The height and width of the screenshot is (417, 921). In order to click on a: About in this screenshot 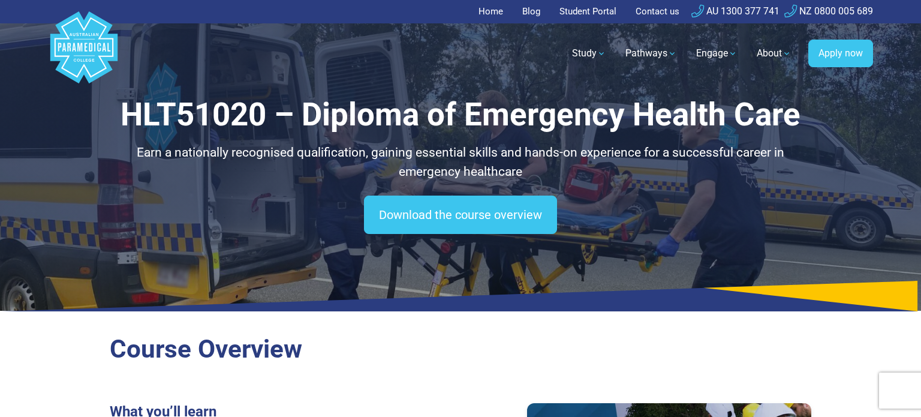, I will do `click(774, 53)`.